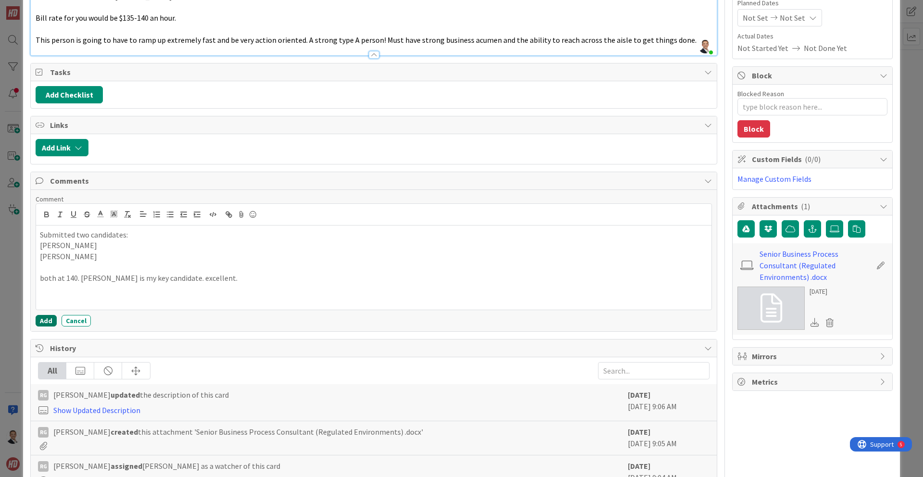  I want to click on p: Submitted two candidates:, so click(374, 235).